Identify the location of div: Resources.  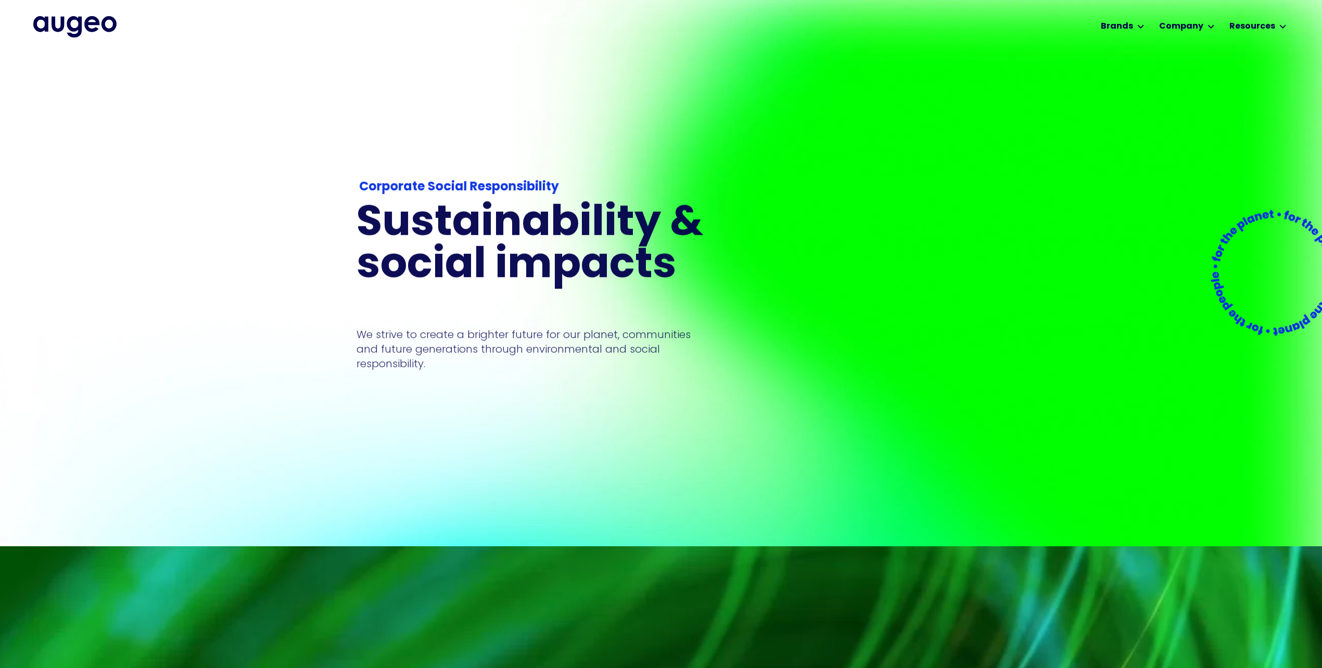
(1252, 27).